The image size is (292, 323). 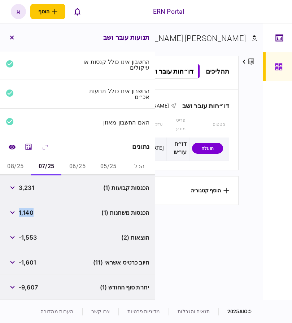 I want to click on a: מדיניות פרטיות, so click(x=144, y=311).